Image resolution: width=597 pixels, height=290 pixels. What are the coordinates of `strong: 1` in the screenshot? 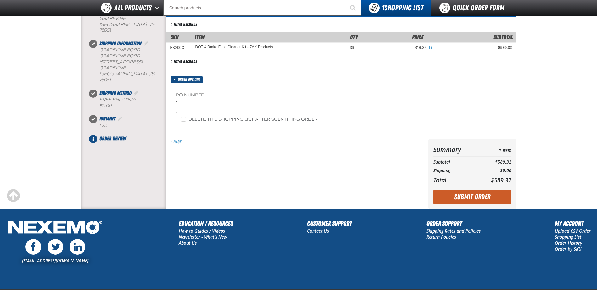 It's located at (383, 8).